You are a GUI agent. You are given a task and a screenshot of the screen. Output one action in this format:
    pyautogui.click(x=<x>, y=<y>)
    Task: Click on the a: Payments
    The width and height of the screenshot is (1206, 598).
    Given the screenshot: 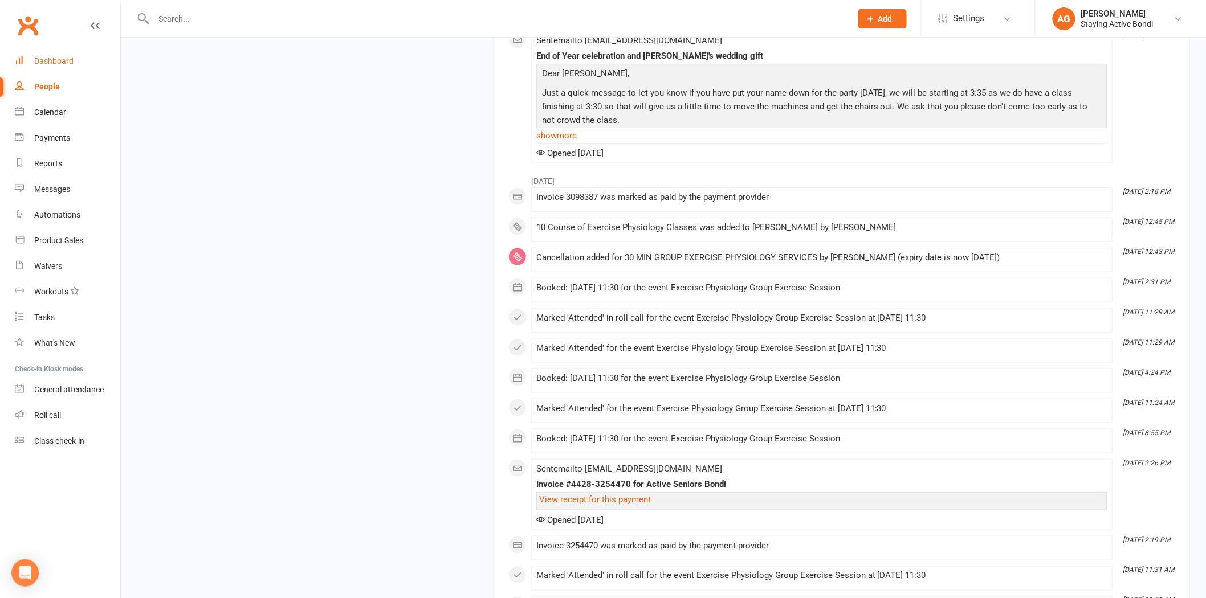 What is the action you would take?
    pyautogui.click(x=67, y=138)
    